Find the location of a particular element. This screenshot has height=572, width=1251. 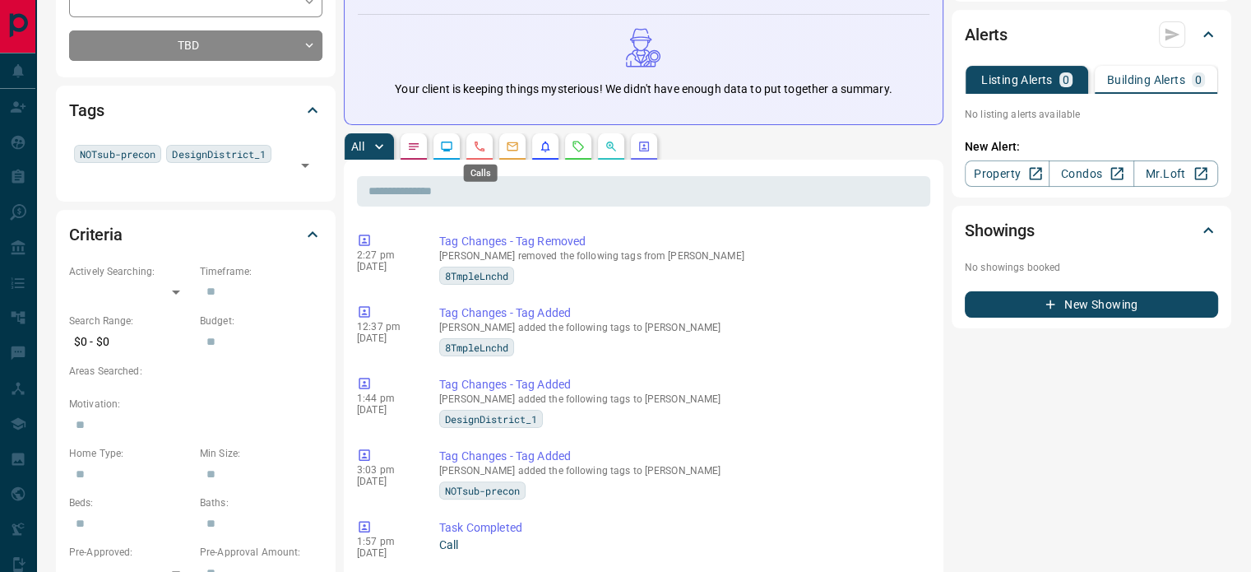

div: Criteria is located at coordinates (196, 234).